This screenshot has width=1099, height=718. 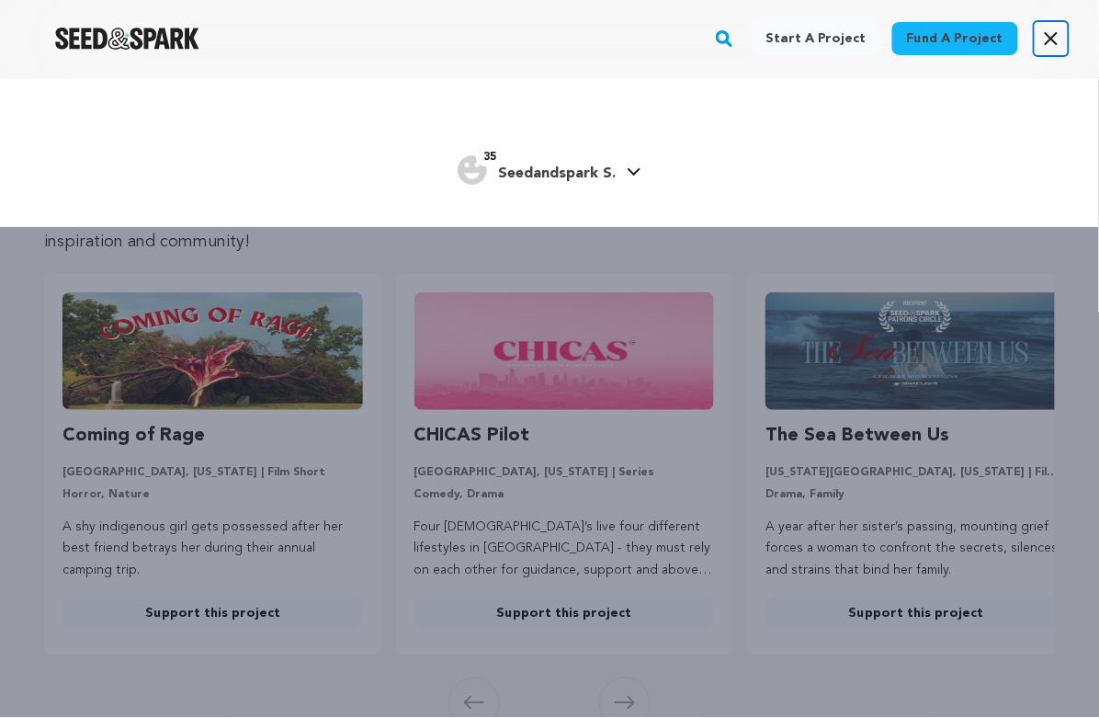 What do you see at coordinates (816, 39) in the screenshot?
I see `a: Start a project` at bounding box center [816, 39].